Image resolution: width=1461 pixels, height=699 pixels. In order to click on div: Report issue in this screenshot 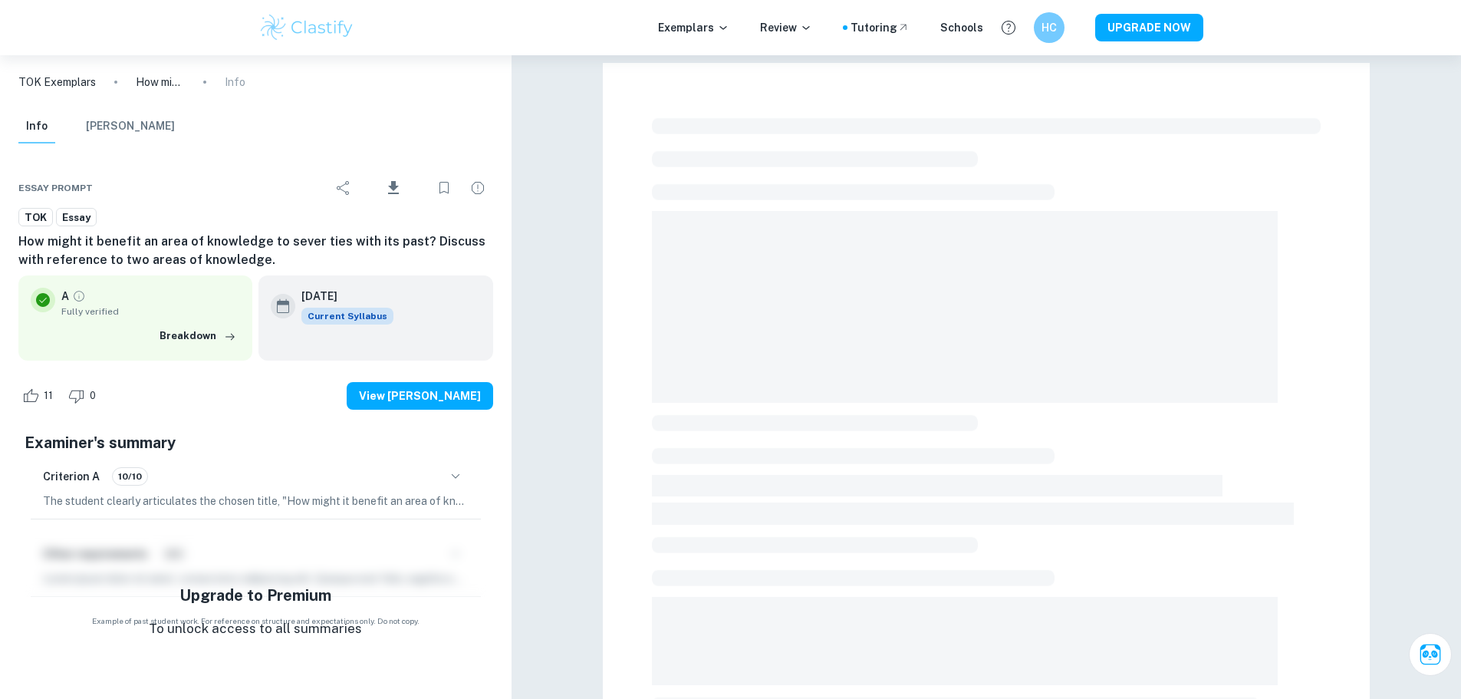, I will do `click(478, 188)`.